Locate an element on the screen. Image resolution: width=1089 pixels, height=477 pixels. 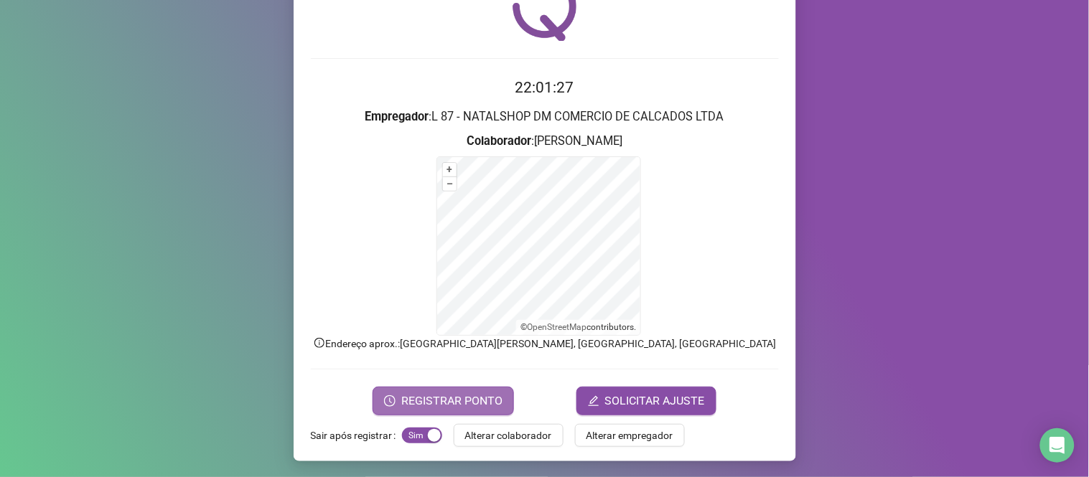
h3: : L 87 - NATALSHOP DM COMERCIO DE CALCADOS LTDA is located at coordinates (545, 117).